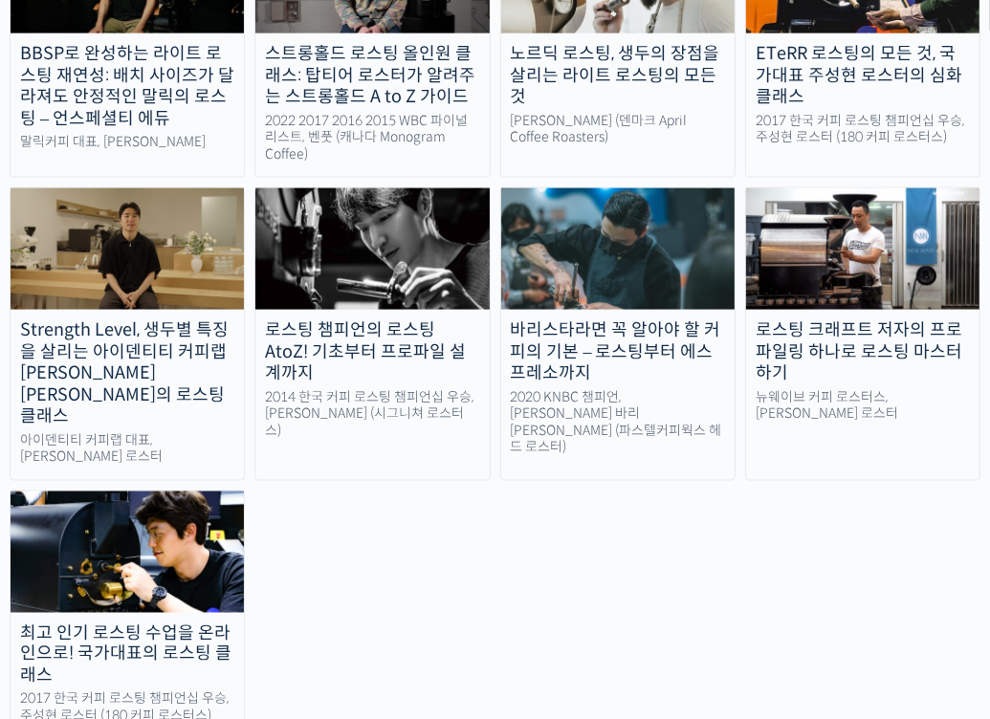 This screenshot has width=990, height=719. I want to click on img: moonkyujang_thumbnail.jpg, so click(372, 249).